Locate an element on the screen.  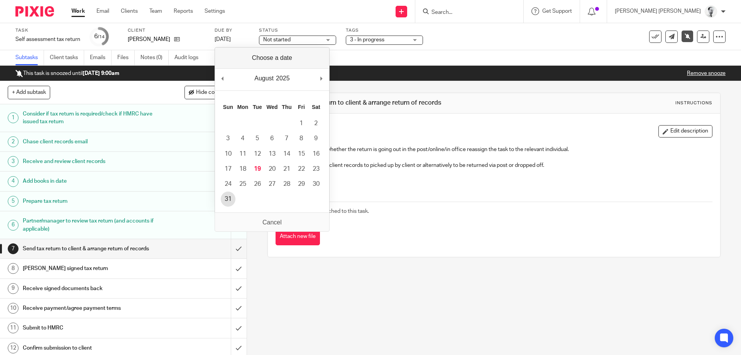
h1: Prepare tax return is located at coordinates (90, 201).